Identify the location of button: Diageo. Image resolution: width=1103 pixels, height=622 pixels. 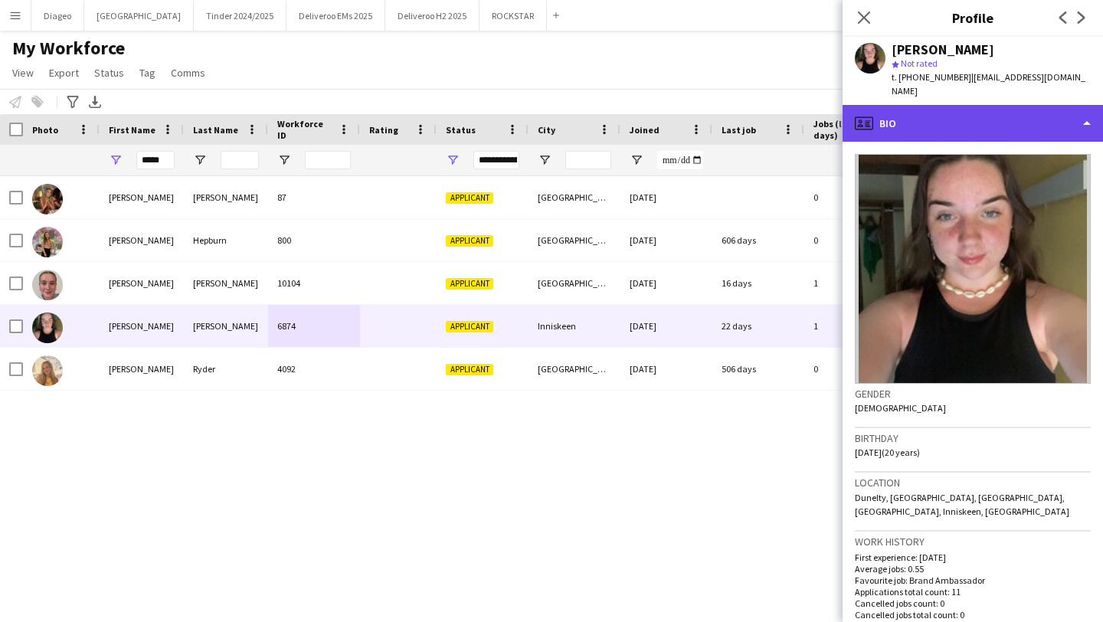
(57, 15).